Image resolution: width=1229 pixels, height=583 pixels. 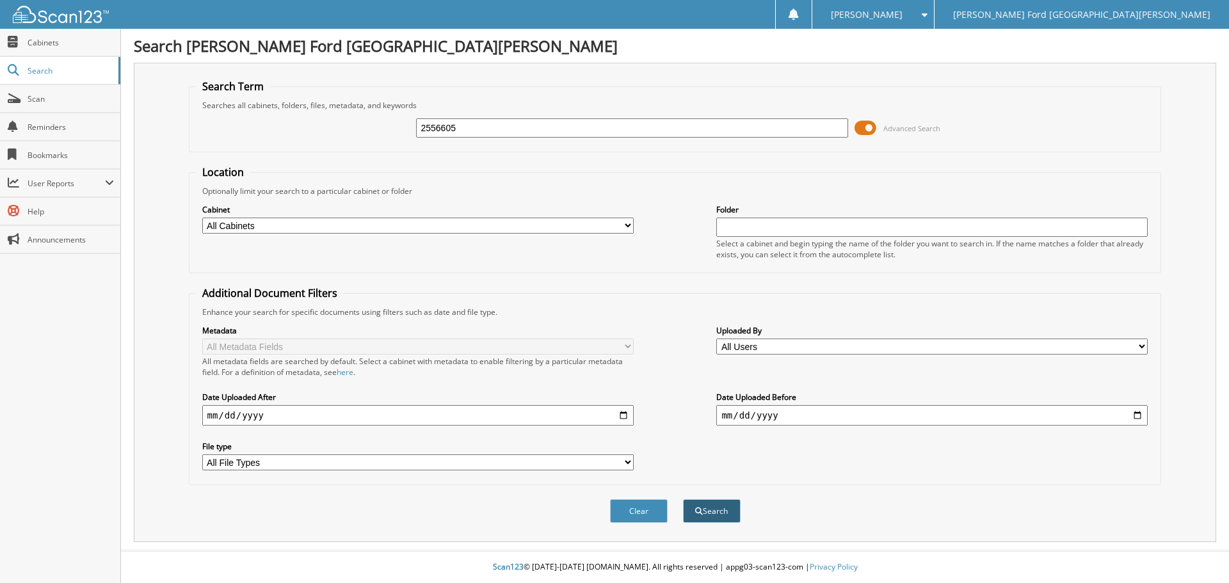 I want to click on span: Bookmarks, so click(x=70, y=155).